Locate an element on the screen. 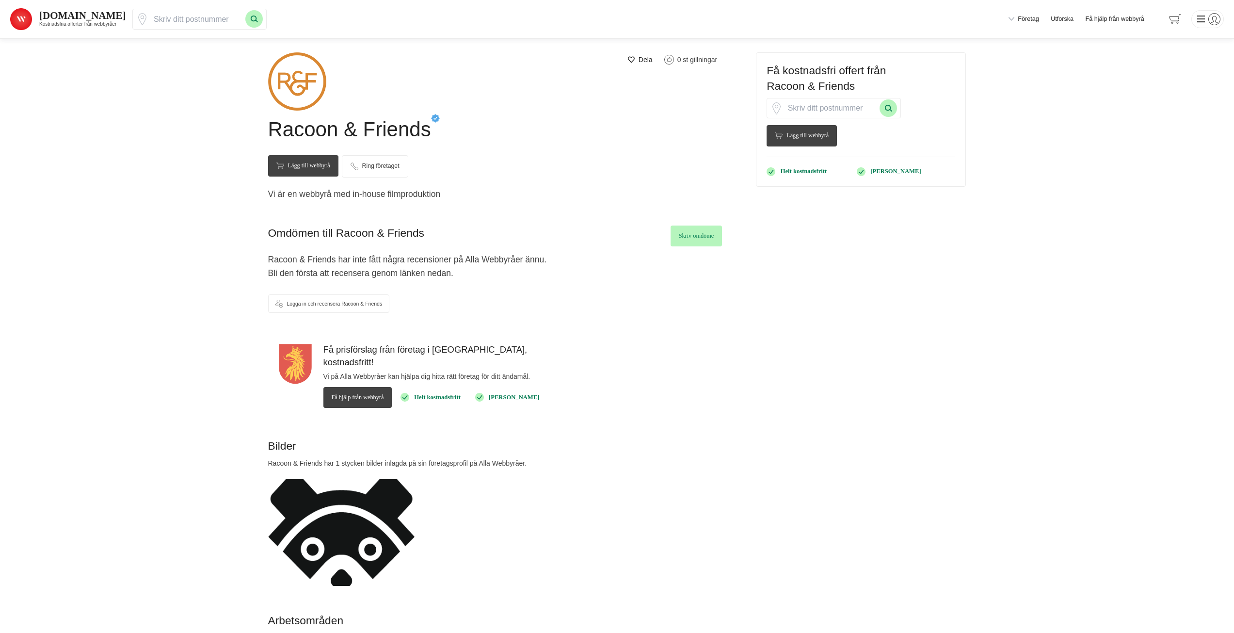  p: Racoon & Friends har inte fått några recensioner på Alla Webbyråer ännu. Bli den första att recen... is located at coordinates (495, 269).